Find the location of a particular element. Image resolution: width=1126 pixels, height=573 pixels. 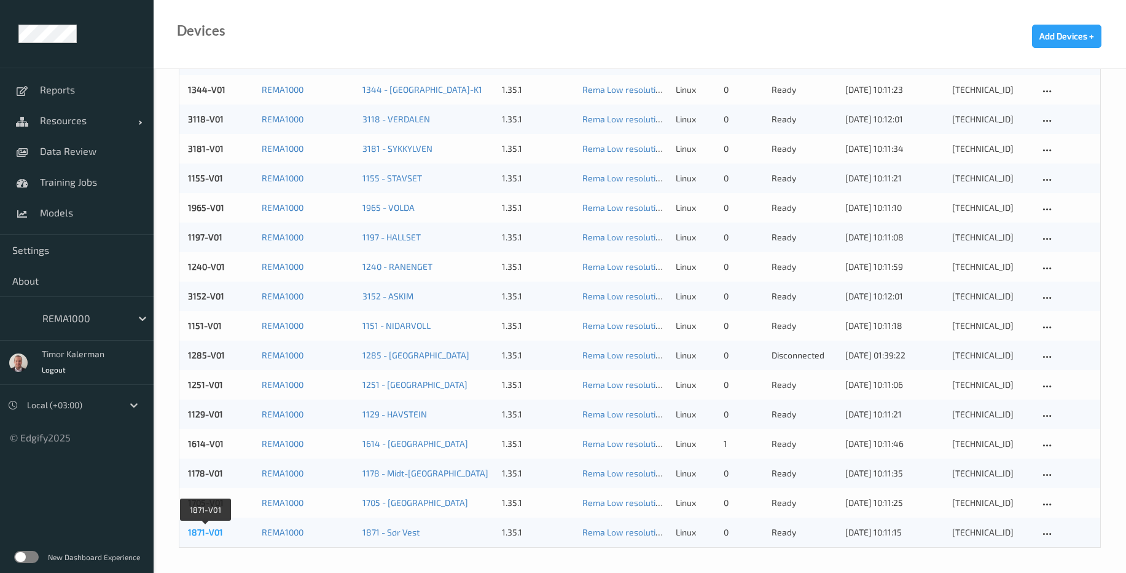

a: 1285-V01 is located at coordinates (206, 355).